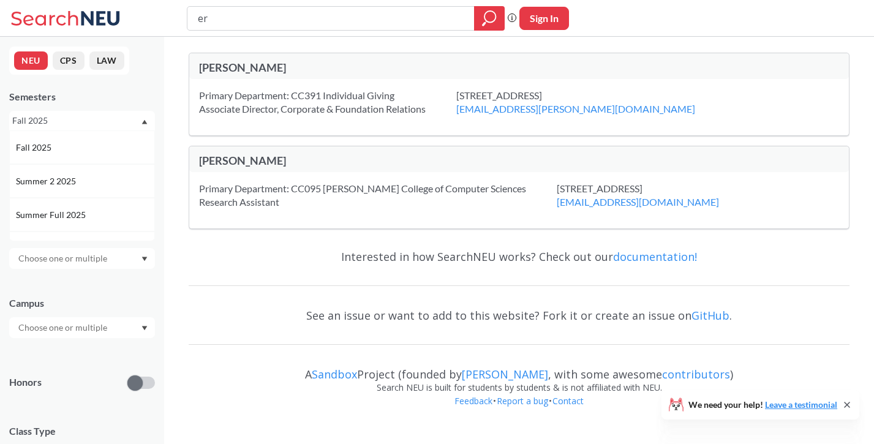 This screenshot has height=444, width=874. Describe the element at coordinates (52, 215) in the screenshot. I see `span: Summer Full 2025` at that location.